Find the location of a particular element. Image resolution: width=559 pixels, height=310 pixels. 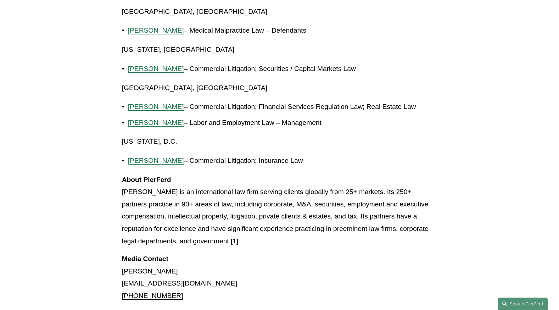

p: – Commercial Litigation; Insurance Law is located at coordinates (282, 161).